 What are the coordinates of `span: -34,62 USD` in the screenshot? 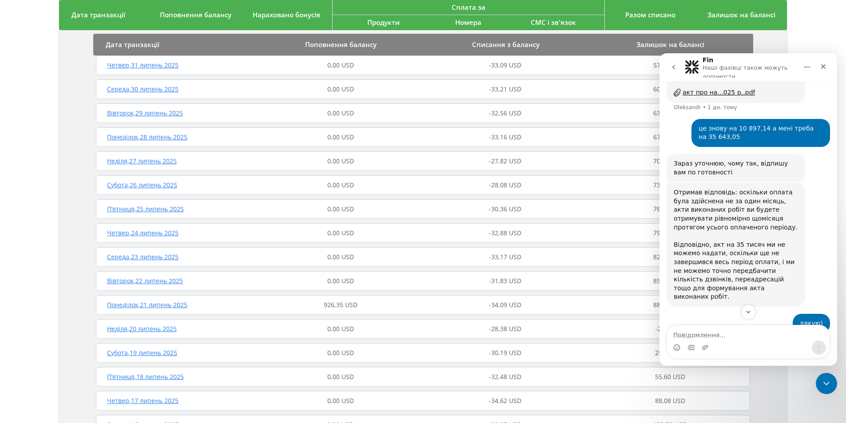 It's located at (505, 400).